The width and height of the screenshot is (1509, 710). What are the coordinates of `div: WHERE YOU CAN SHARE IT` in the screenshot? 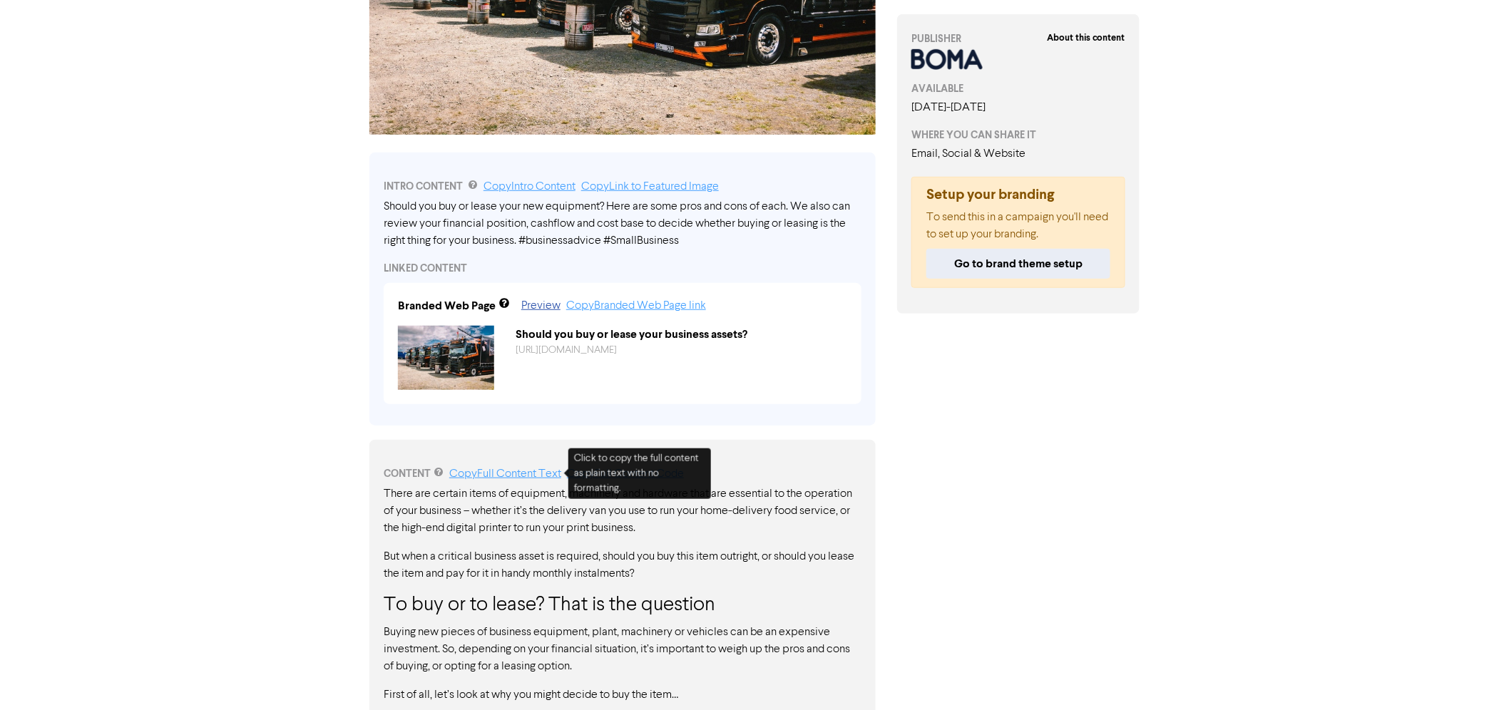 It's located at (1018, 135).